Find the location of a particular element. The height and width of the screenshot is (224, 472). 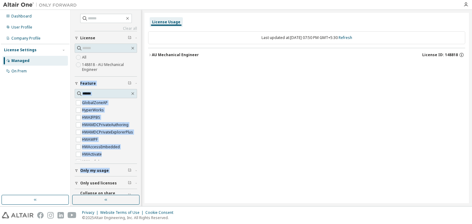

div: Company Profile is located at coordinates (26, 38).